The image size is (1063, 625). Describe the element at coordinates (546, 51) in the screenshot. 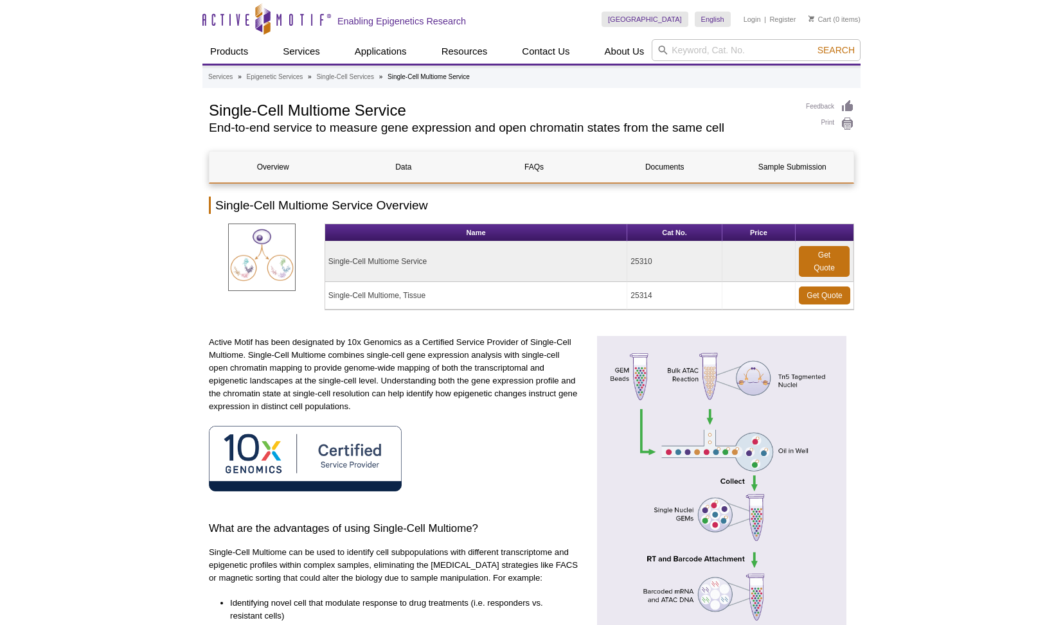

I see `a: Contact Us` at that location.